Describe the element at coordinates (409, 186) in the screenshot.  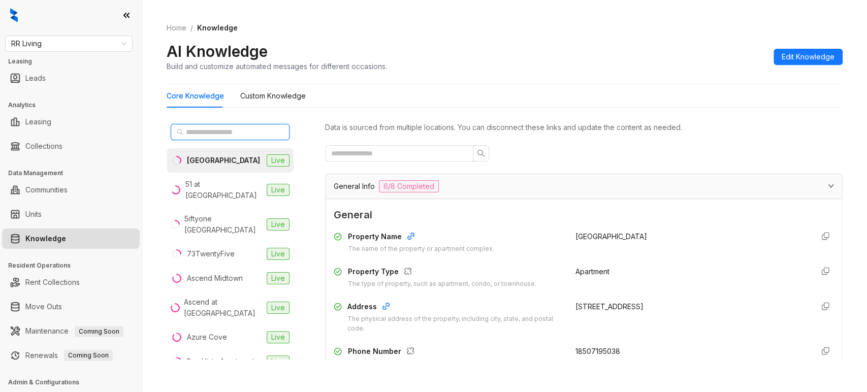
I see `span: 6/8 Completed` at that location.